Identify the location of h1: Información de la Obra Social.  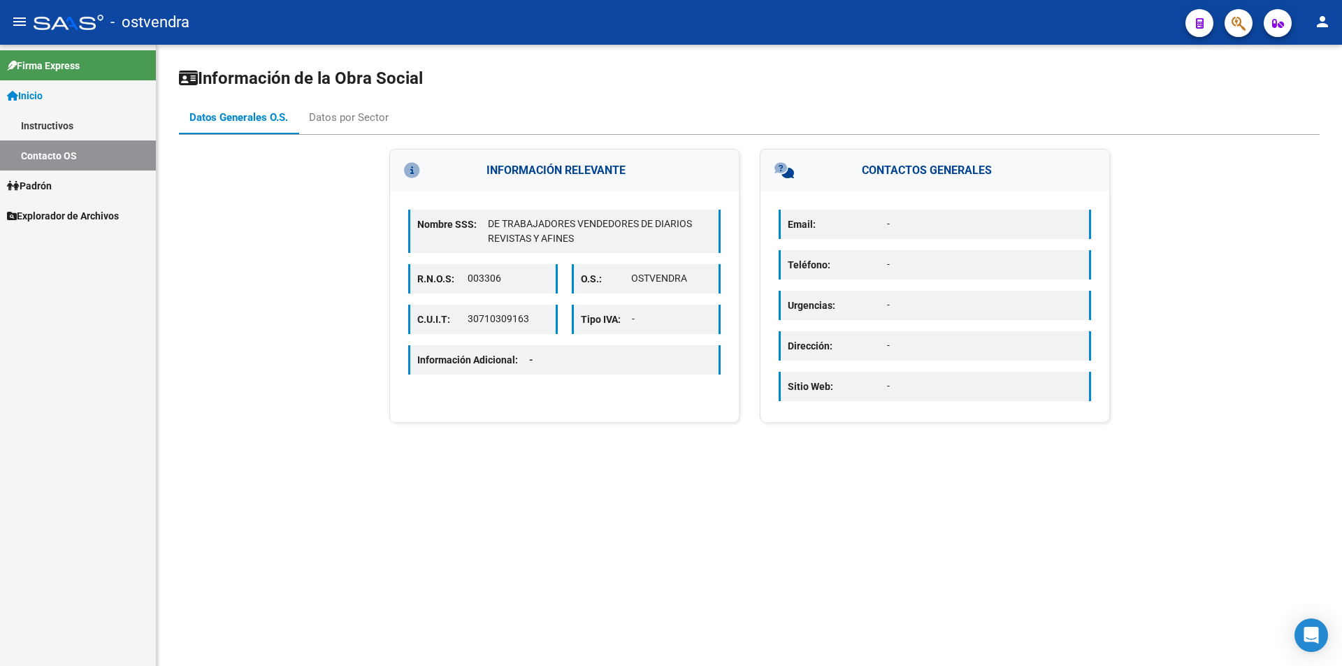
(749, 78).